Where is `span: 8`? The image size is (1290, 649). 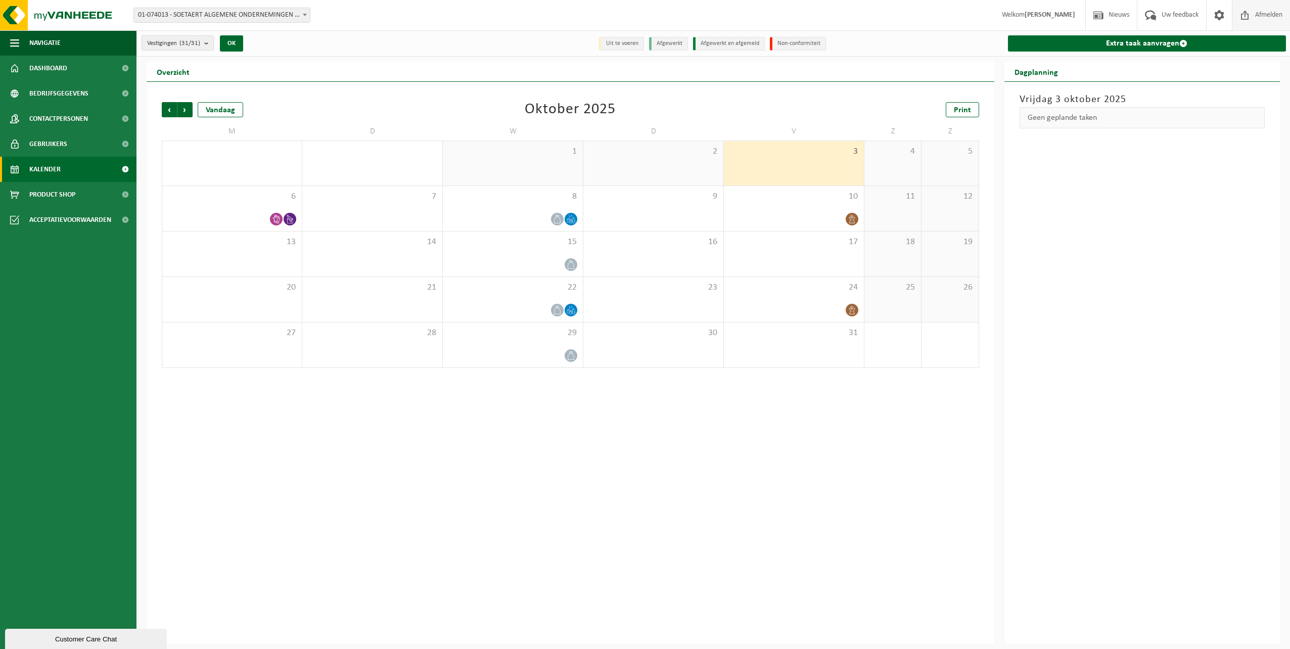
span: 8 is located at coordinates (513, 197).